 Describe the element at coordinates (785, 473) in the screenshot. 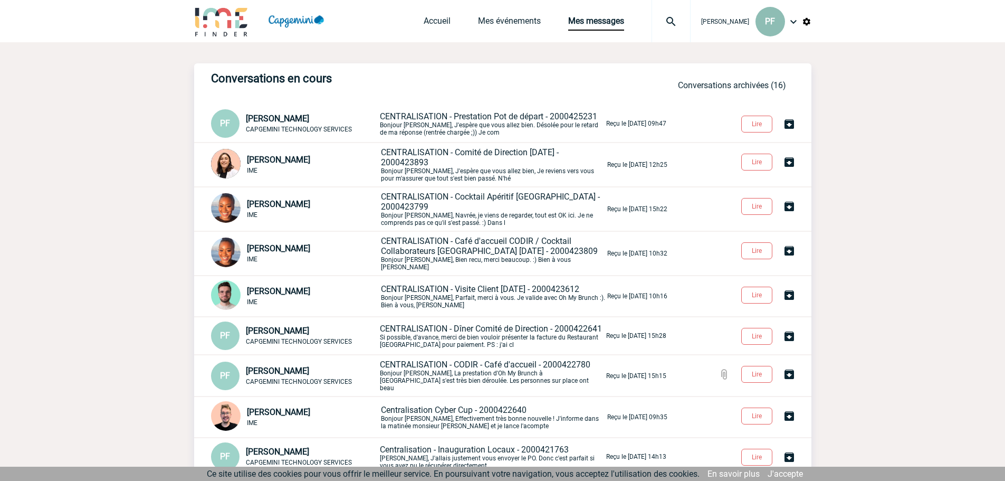

I see `a: J'accepte` at that location.